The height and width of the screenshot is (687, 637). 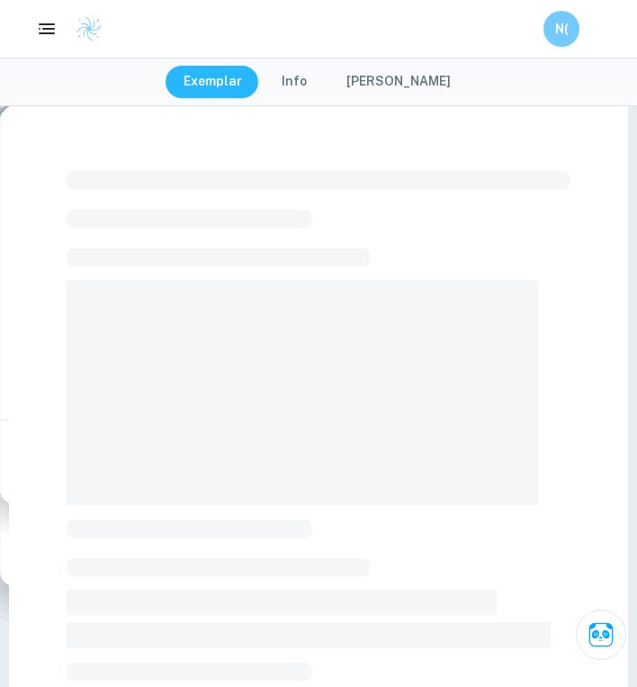 What do you see at coordinates (562, 29) in the screenshot?
I see `h6: N(` at bounding box center [562, 29].